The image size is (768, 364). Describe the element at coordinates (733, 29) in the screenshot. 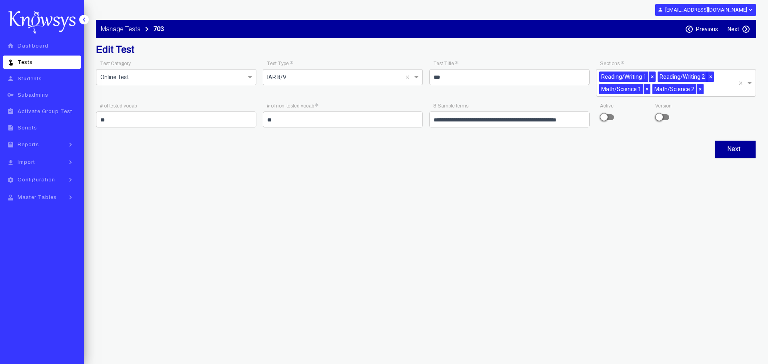

I see `label: Next` at that location.